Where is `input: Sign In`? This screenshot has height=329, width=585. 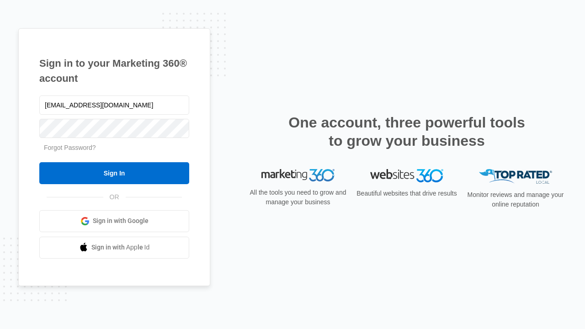
input: Sign In is located at coordinates (114, 173).